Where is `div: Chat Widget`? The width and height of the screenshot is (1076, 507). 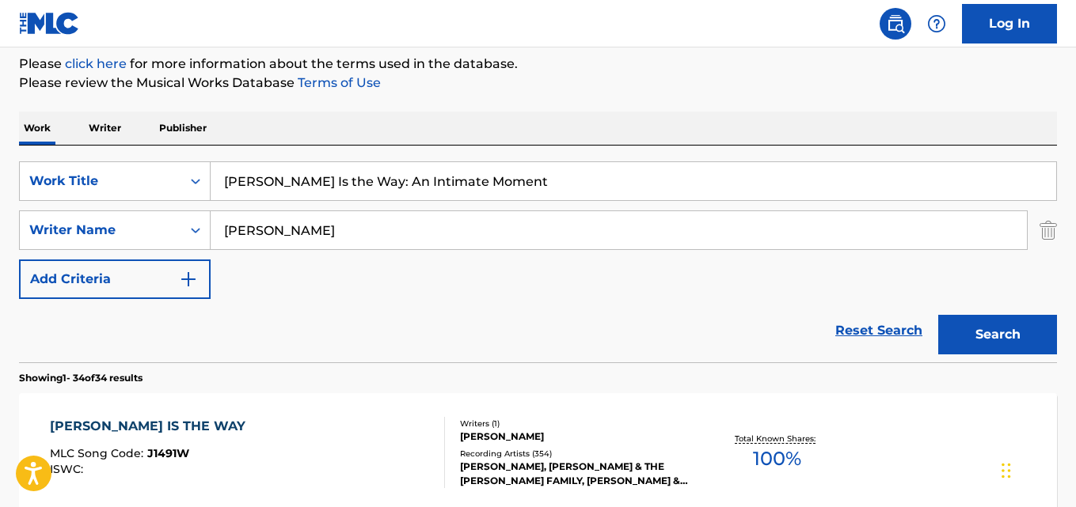
div: Chat Widget is located at coordinates (1036, 469).